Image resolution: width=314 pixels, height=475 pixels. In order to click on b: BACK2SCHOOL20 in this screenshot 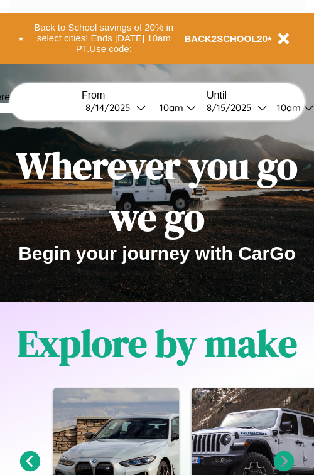, I will do `click(226, 38)`.